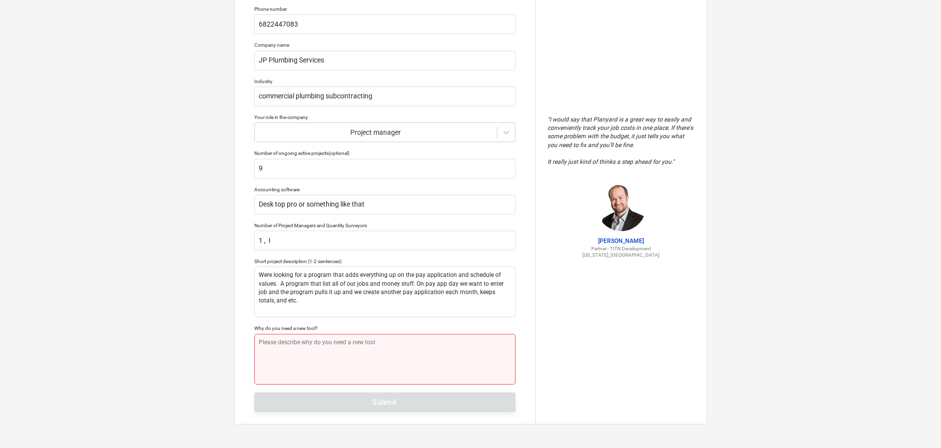 This screenshot has width=941, height=448. What do you see at coordinates (621, 141) in the screenshot?
I see `p: " I would say that Planyard is a great way to easily and conveniently track your job costs in one...` at bounding box center [621, 141].